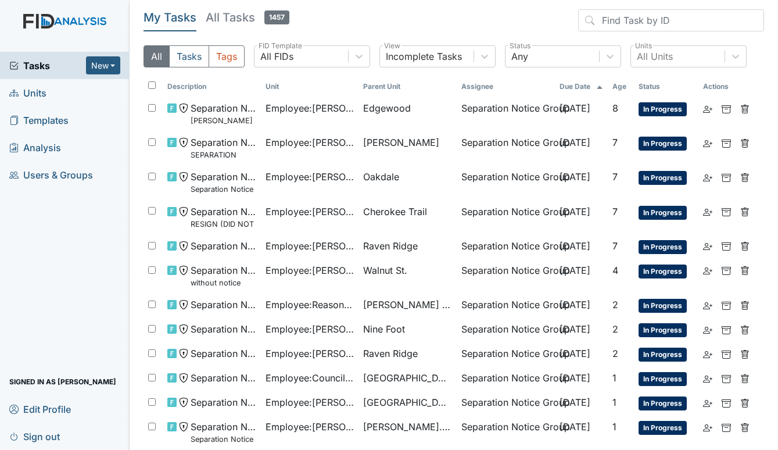 Image resolution: width=778 pixels, height=450 pixels. Describe the element at coordinates (227, 56) in the screenshot. I see `button: Tags` at that location.